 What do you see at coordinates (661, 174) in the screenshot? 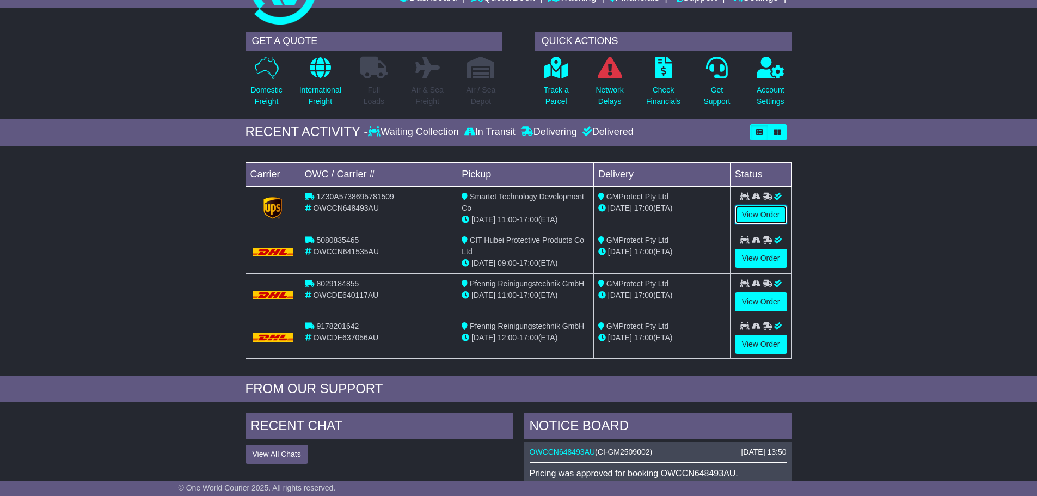
I see `td: Delivery` at bounding box center [661, 174].